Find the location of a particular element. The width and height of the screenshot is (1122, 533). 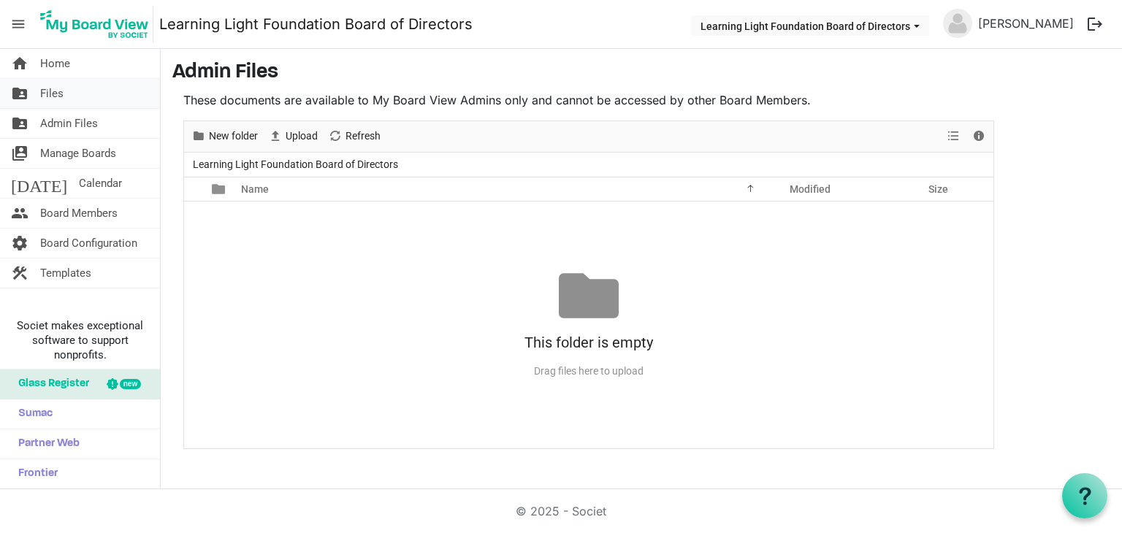

p: These documents are available to My Board View Admins only and cannot be accessed by other Board ... is located at coordinates (589, 100).